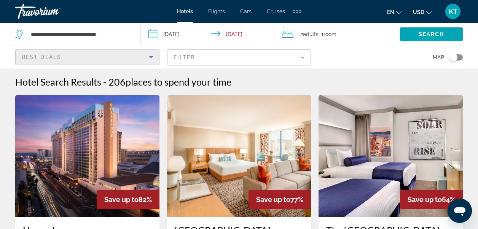 Image resolution: width=478 pixels, height=229 pixels. Describe the element at coordinates (178, 82) in the screenshot. I see `span: places to spend your time` at that location.